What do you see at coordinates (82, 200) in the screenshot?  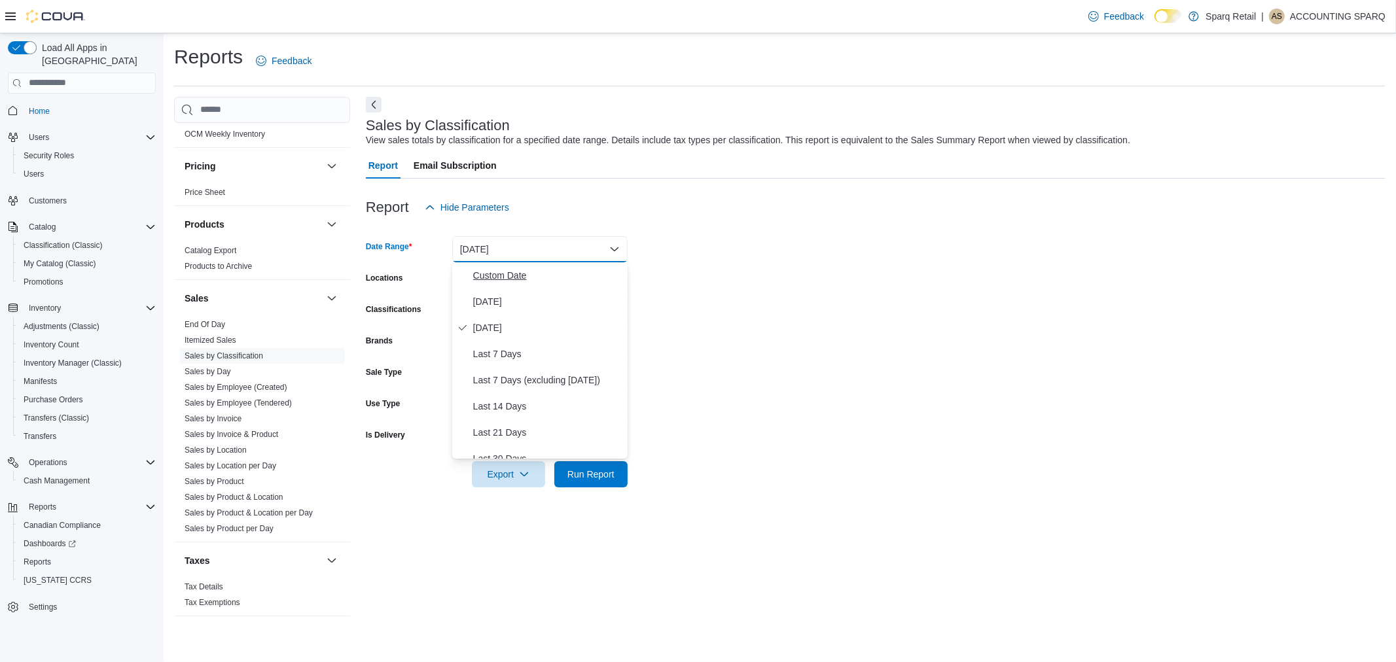 I see `button: Customers` at bounding box center [82, 200].